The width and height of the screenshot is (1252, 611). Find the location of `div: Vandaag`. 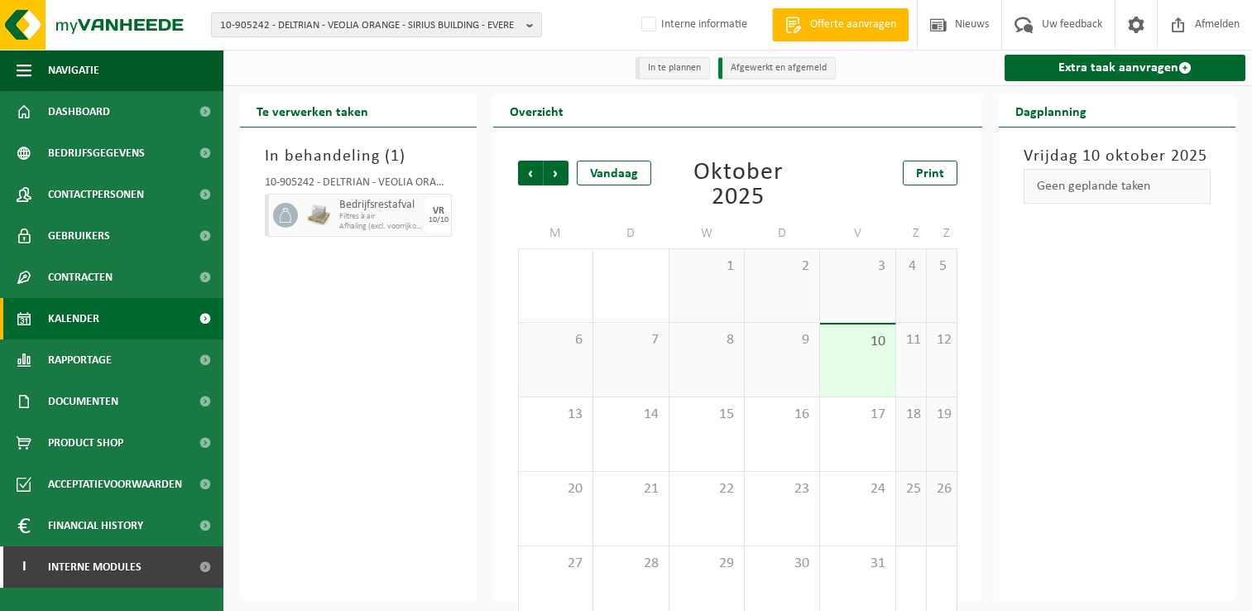

div: Vandaag is located at coordinates (614, 173).